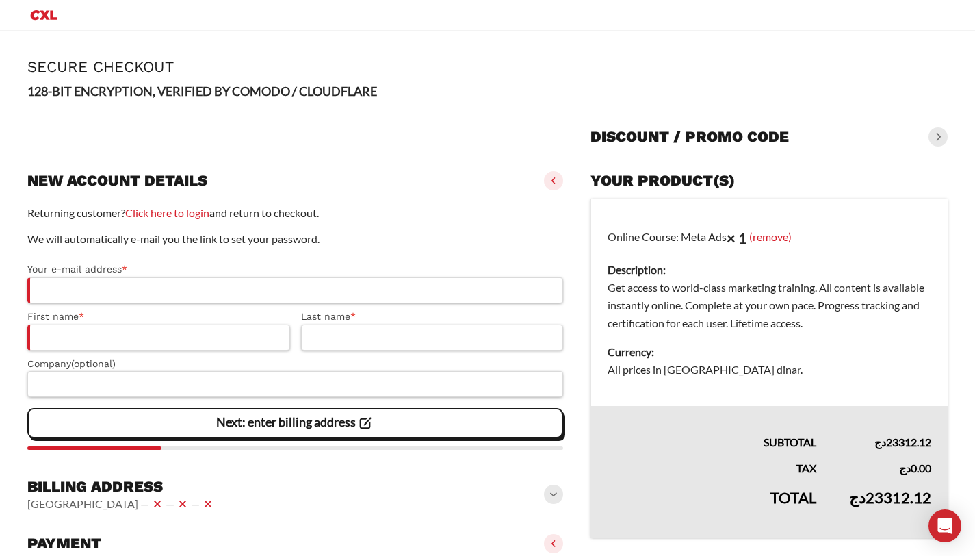 Image resolution: width=975 pixels, height=556 pixels. Describe the element at coordinates (915, 467) in the screenshot. I see `bdi: 0.00` at that location.